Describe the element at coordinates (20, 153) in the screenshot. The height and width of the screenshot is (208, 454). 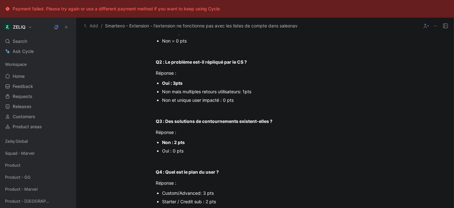
I see `span: Squad - Marvel` at that location.